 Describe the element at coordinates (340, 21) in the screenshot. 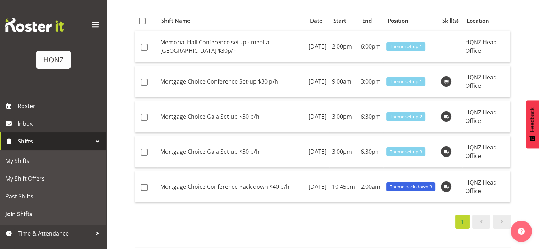

I see `span: Start` at that location.